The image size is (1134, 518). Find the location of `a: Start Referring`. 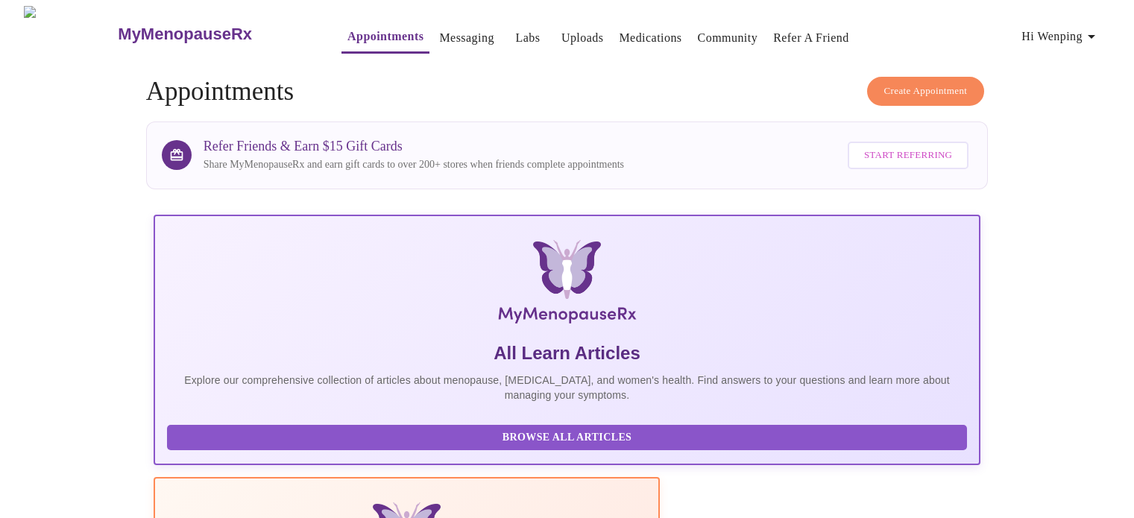

a: Start Referring is located at coordinates (908, 155).